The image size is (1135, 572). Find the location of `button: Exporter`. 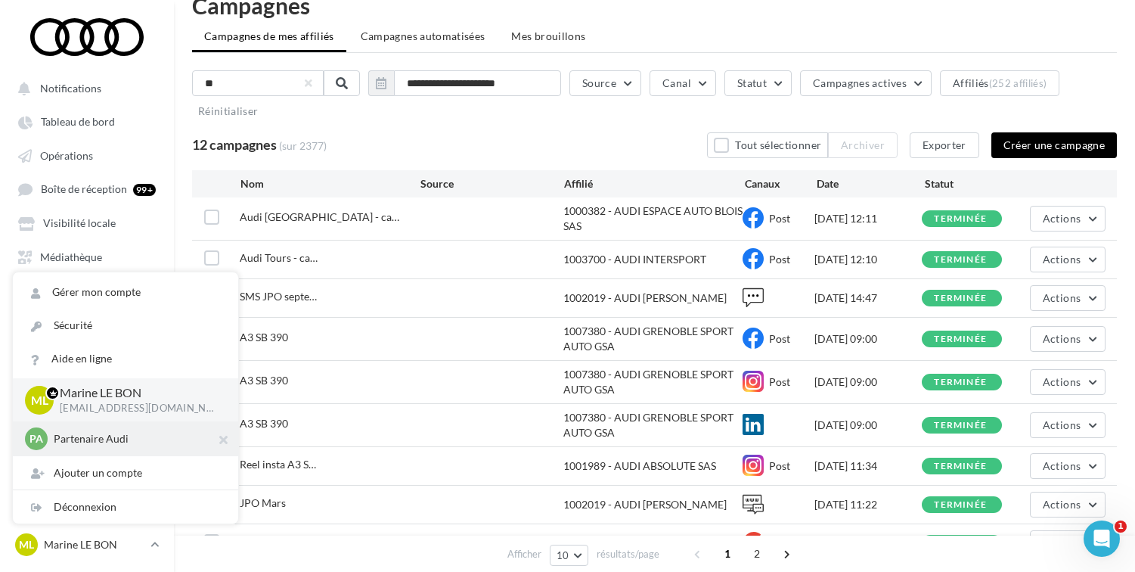

button: Exporter is located at coordinates (944, 145).